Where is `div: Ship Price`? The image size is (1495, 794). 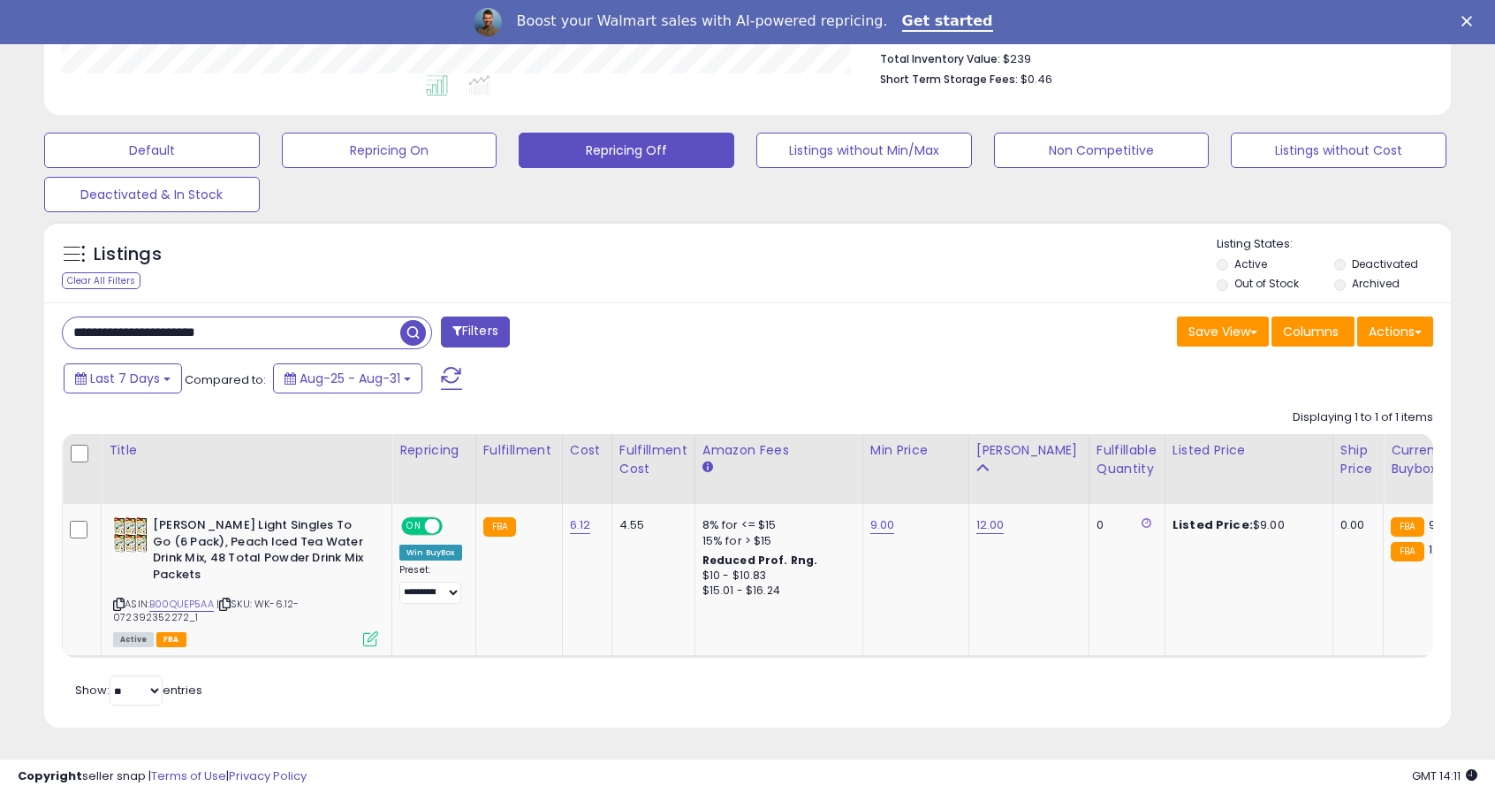 div: Ship Price is located at coordinates (1358, 460).